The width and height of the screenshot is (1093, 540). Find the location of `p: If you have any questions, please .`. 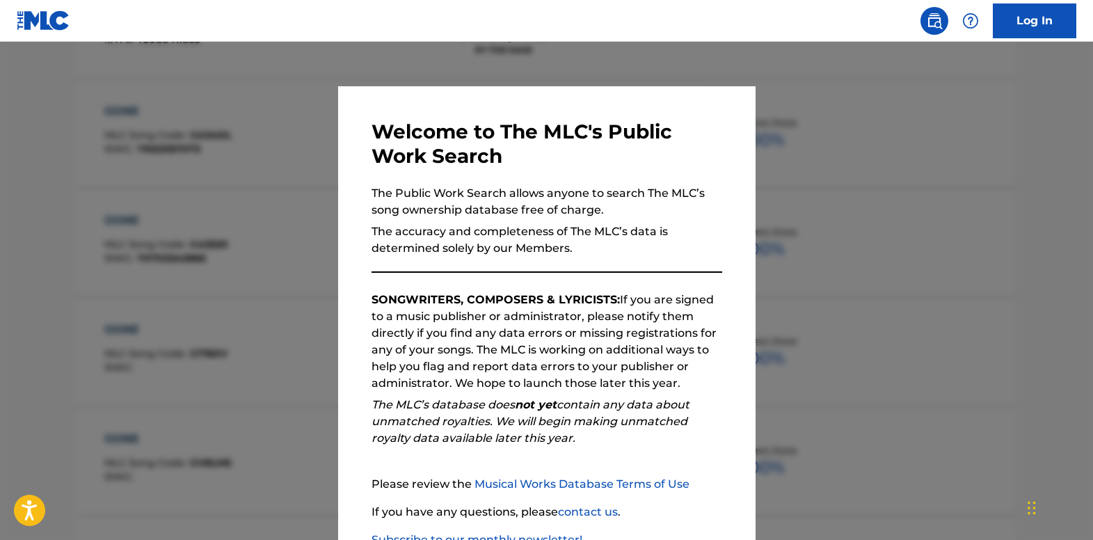

p: If you have any questions, please . is located at coordinates (547, 512).